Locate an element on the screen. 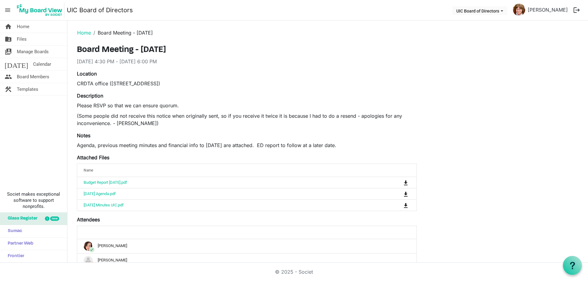 The image size is (588, 281). td: checkAmy Wright is template cell column header is located at coordinates (247, 246).